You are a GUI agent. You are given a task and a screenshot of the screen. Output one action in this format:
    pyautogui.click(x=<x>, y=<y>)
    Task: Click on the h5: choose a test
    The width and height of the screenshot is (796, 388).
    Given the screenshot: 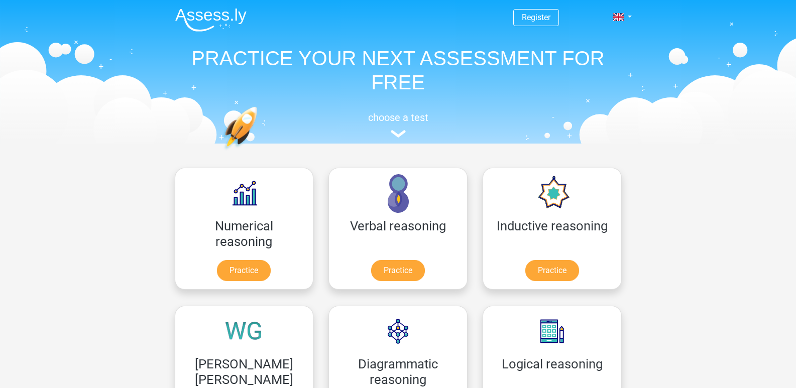 What is the action you would take?
    pyautogui.click(x=398, y=118)
    